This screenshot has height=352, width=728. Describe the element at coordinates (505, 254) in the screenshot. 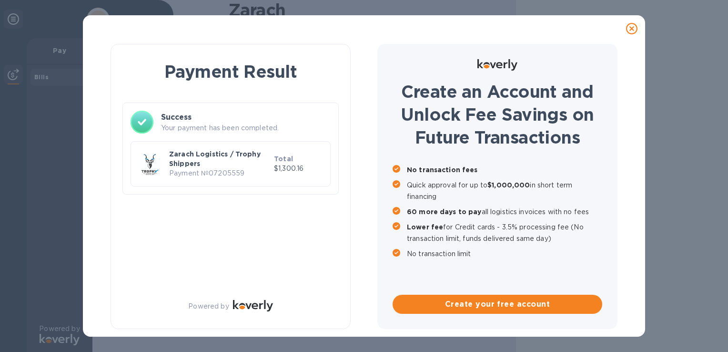

I see `p: No transaction limit` at that location.